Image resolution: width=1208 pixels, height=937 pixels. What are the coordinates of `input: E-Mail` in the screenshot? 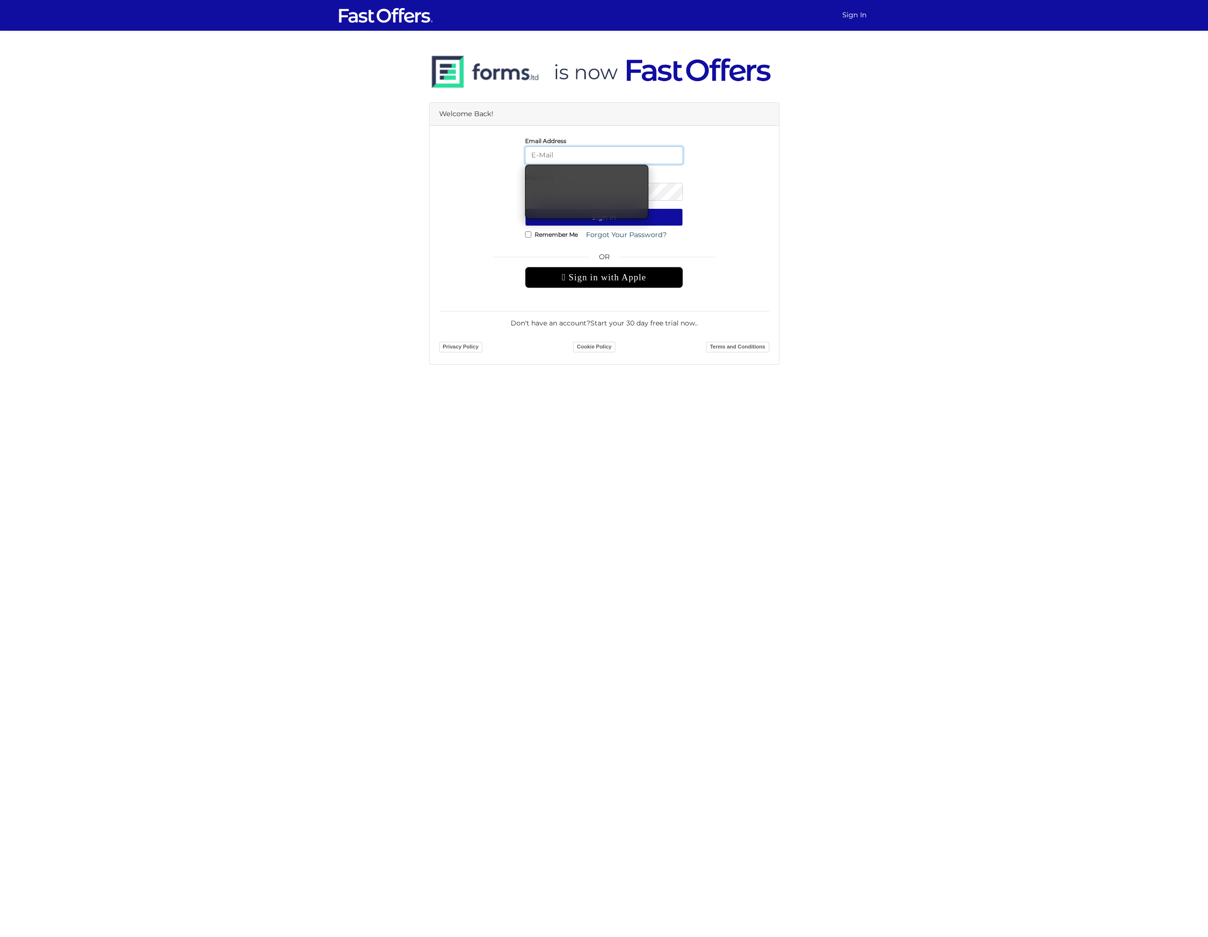 It's located at (604, 155).